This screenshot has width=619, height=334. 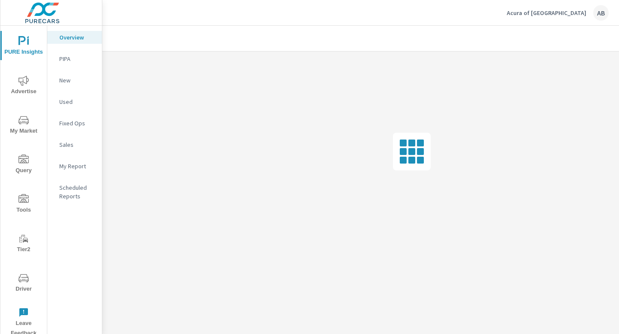 I want to click on span: Query, so click(x=24, y=165).